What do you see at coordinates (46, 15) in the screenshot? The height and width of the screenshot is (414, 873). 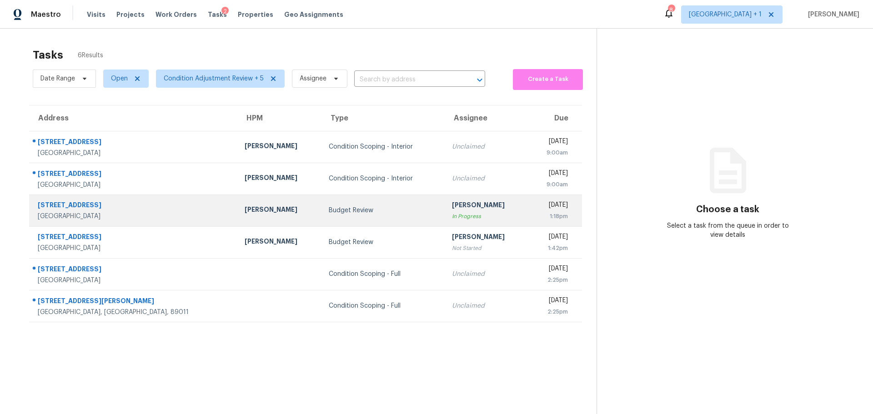 I see `span: Maestro` at bounding box center [46, 15].